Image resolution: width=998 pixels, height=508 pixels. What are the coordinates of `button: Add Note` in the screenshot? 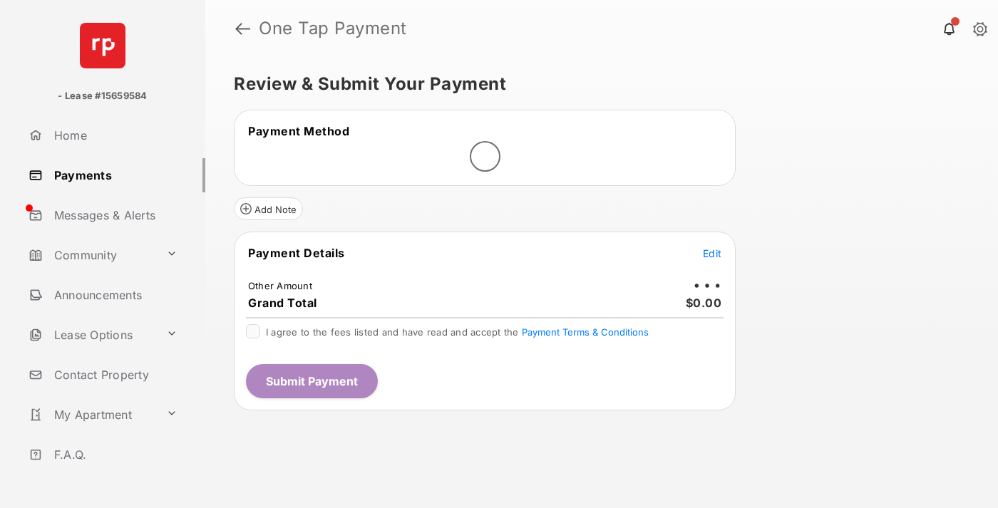 It's located at (268, 209).